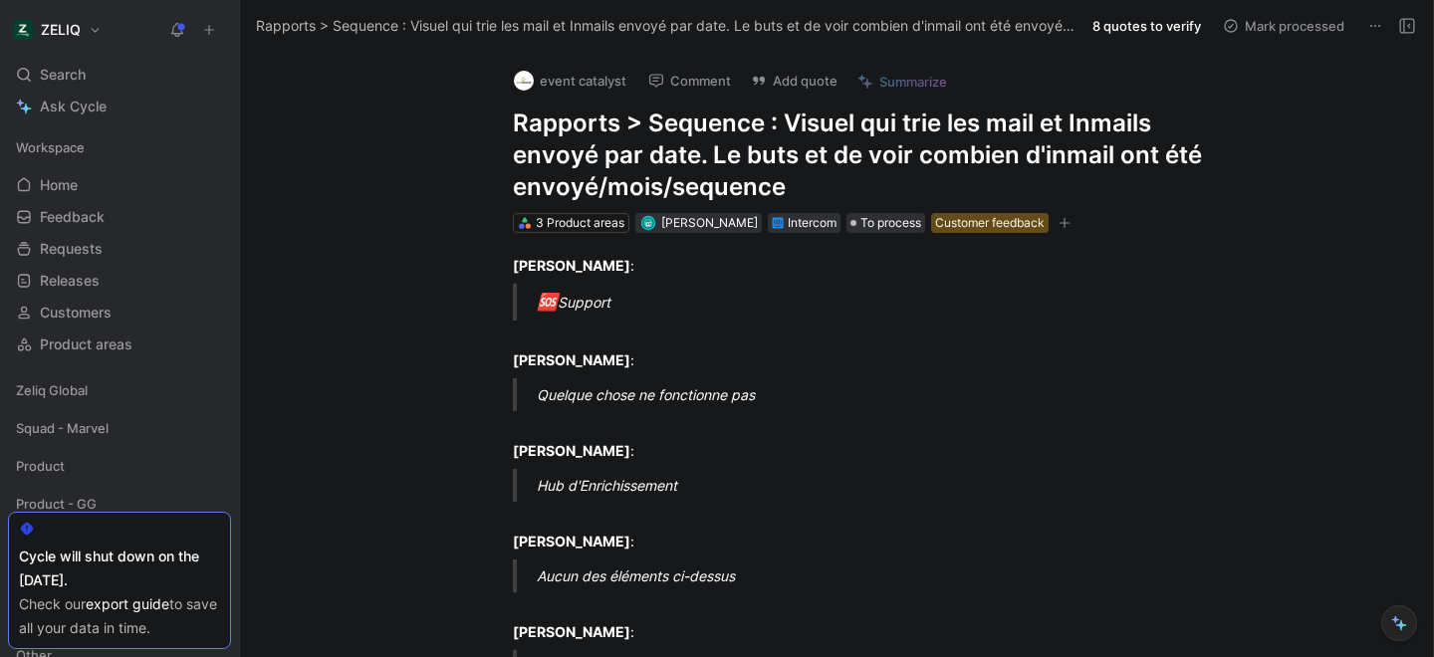  What do you see at coordinates (63, 75) in the screenshot?
I see `span: Search` at bounding box center [63, 75].